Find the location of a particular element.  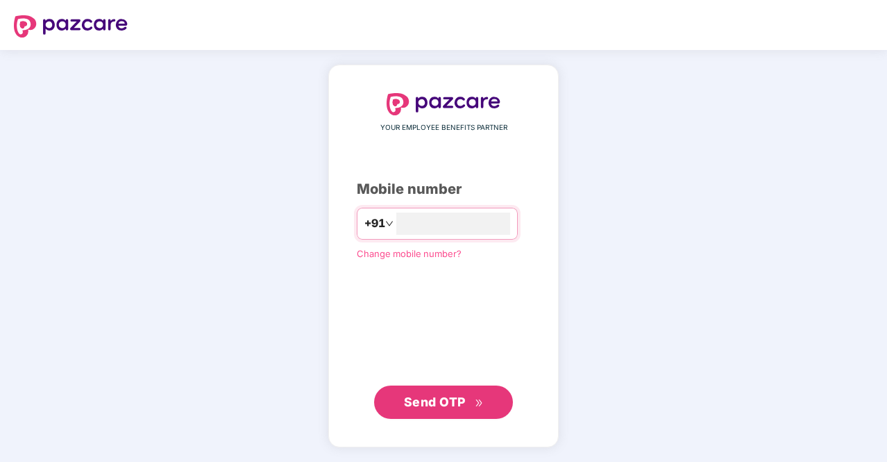

span: YOUR EMPLOYEE BENEFITS PARTNER is located at coordinates (444, 128).